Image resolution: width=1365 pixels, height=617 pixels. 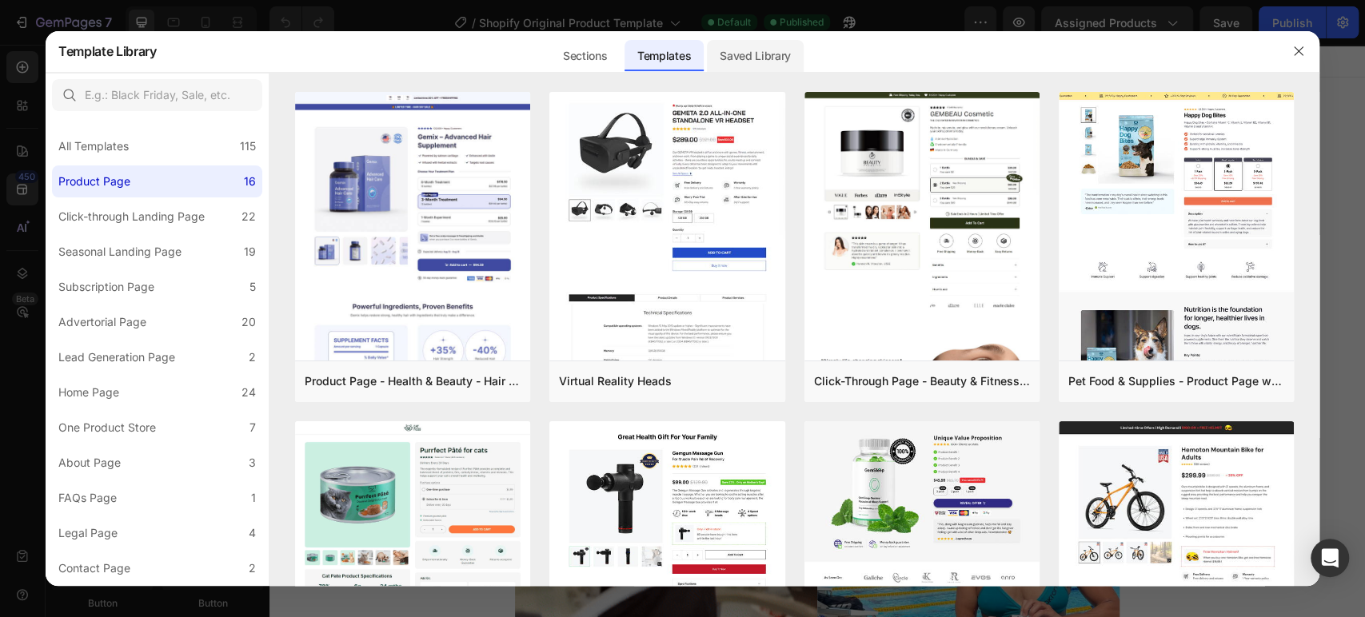 I want to click on div: Lead Generation Page, so click(x=117, y=357).